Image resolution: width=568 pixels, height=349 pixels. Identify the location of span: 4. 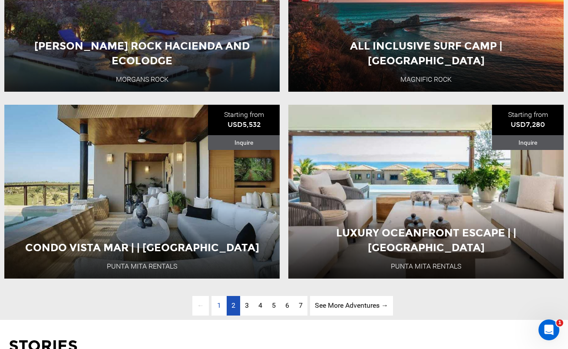
(260, 305).